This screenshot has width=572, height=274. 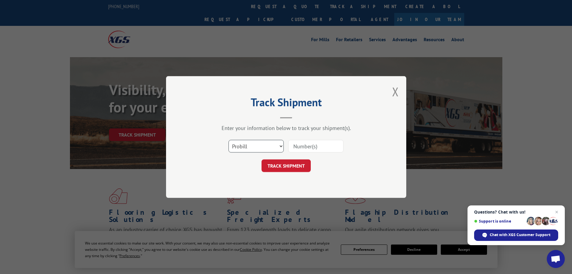 I want to click on h2: Track Shipment, so click(x=286, y=104).